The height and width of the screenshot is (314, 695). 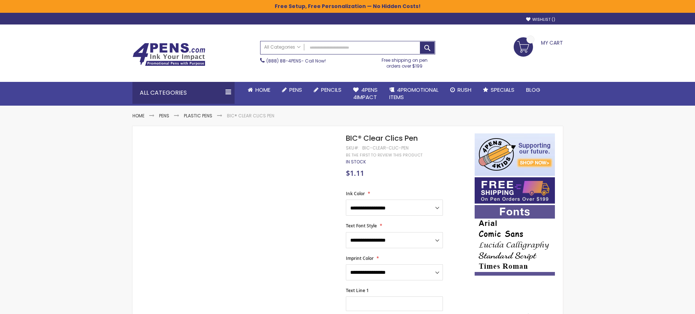 I want to click on span: Specials, so click(x=503, y=89).